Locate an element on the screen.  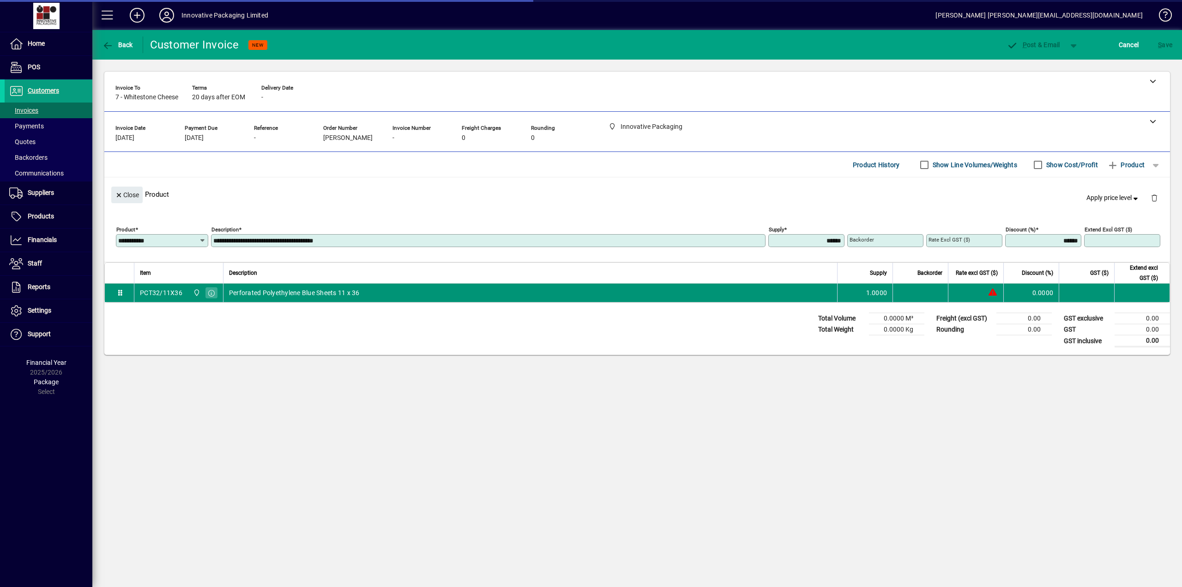
span: Customers is located at coordinates (43, 90).